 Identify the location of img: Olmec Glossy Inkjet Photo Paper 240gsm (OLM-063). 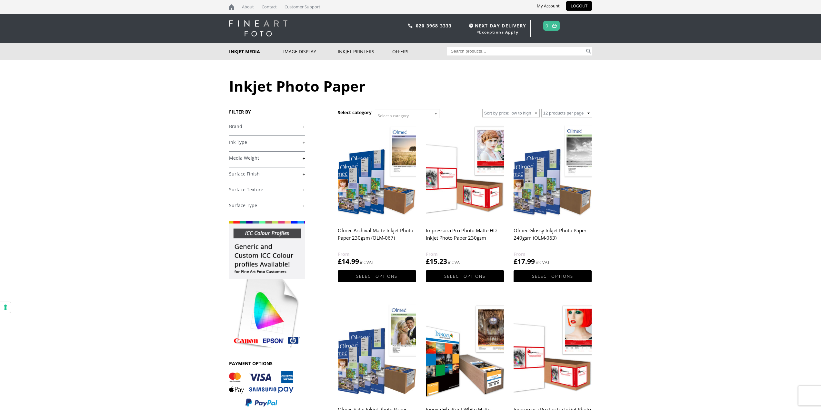
(552, 171).